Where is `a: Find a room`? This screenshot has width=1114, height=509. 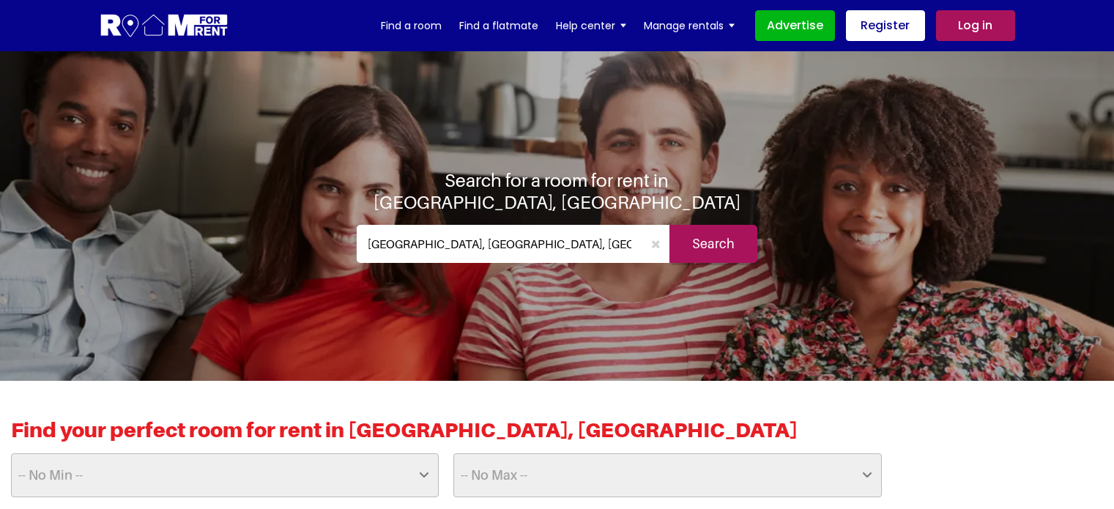
a: Find a room is located at coordinates (411, 26).